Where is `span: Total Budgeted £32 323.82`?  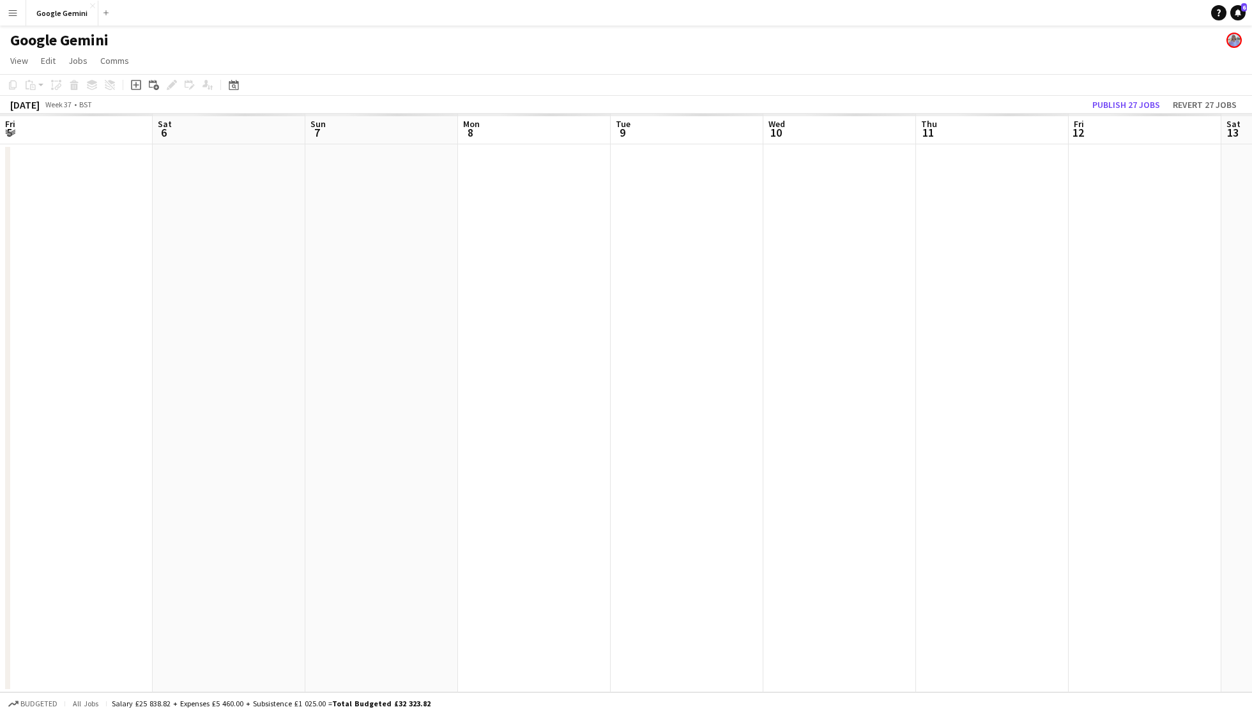
span: Total Budgeted £32 323.82 is located at coordinates (381, 703).